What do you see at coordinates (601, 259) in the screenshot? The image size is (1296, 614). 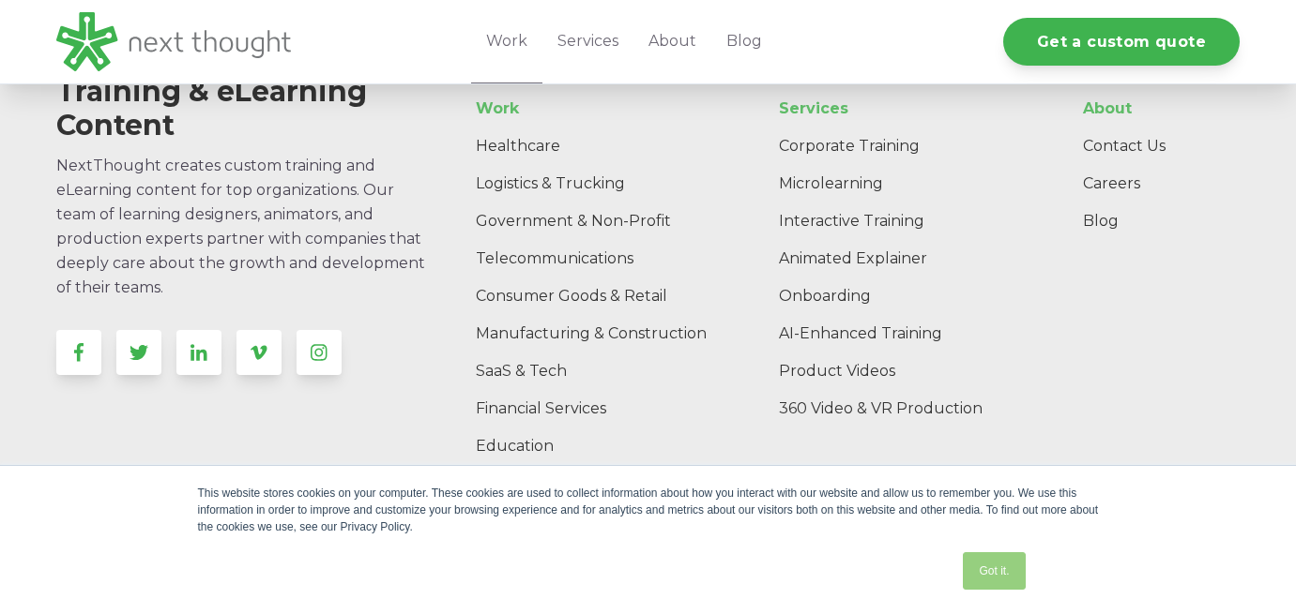 I see `a: Telecommunications` at bounding box center [601, 259].